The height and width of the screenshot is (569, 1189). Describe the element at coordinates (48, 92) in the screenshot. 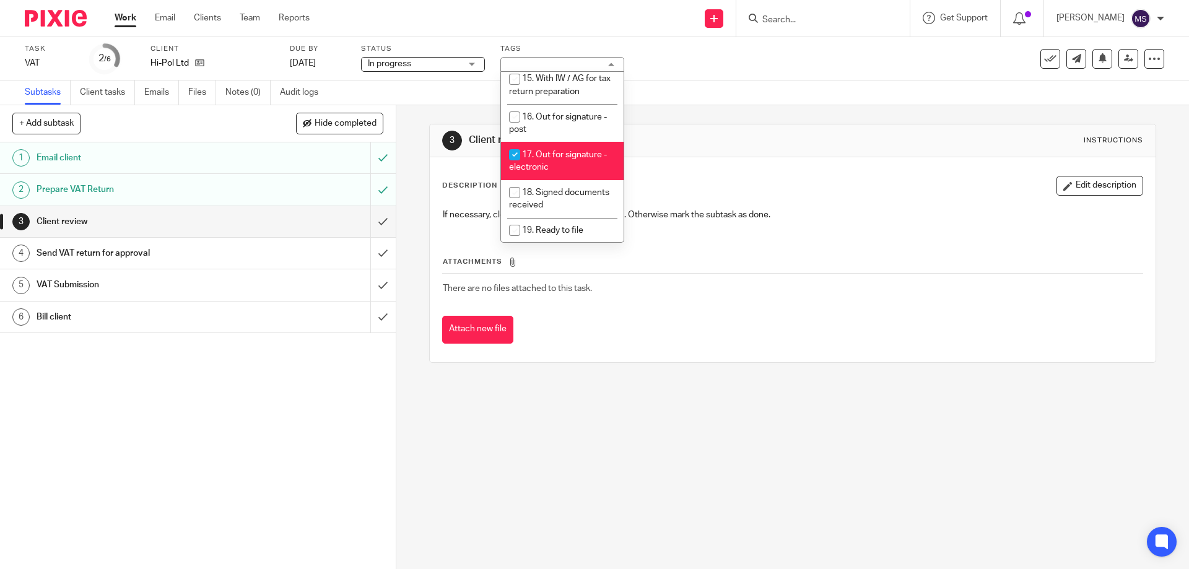

I see `a: Subtasks` at that location.